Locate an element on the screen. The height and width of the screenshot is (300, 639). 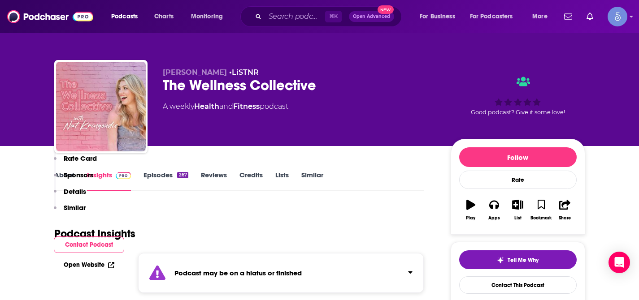
span: New is located at coordinates (386, 9).